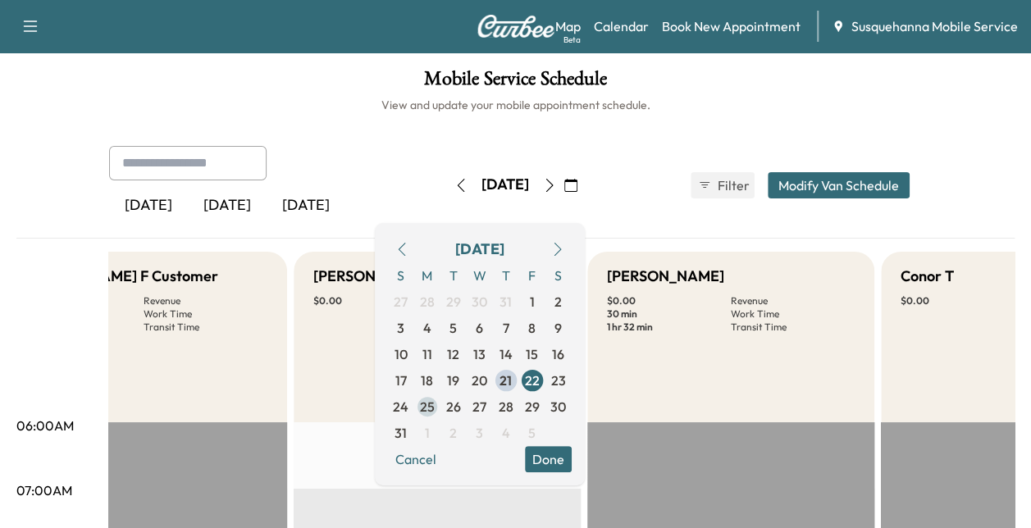 Image resolution: width=1031 pixels, height=528 pixels. What do you see at coordinates (838, 185) in the screenshot?
I see `button: Modify Van Schedule` at bounding box center [838, 185].